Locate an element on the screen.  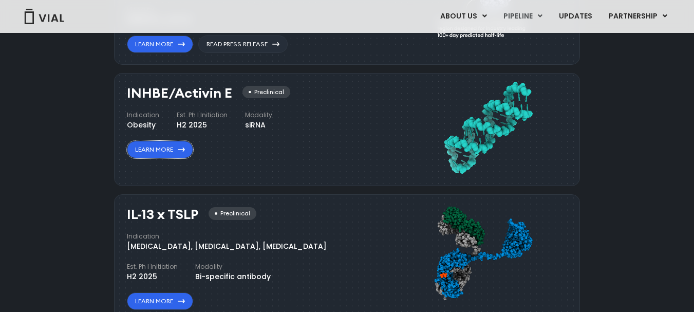
h3: INHBE/Activin E is located at coordinates (179, 93).